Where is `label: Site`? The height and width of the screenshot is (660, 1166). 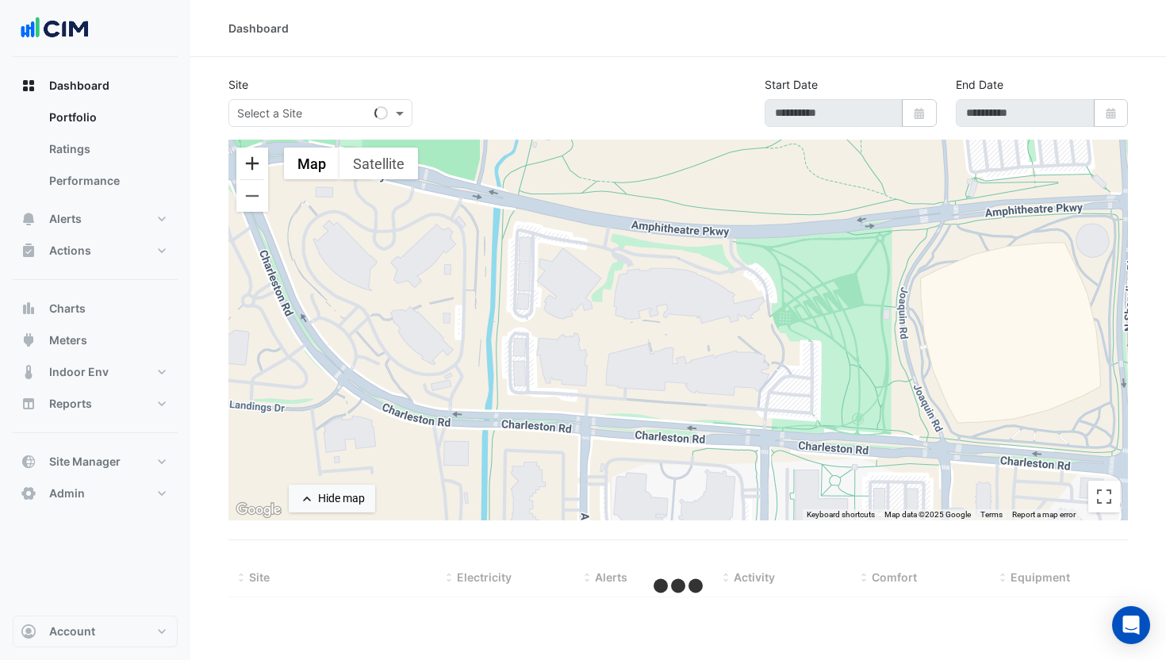
label: Site is located at coordinates (238, 84).